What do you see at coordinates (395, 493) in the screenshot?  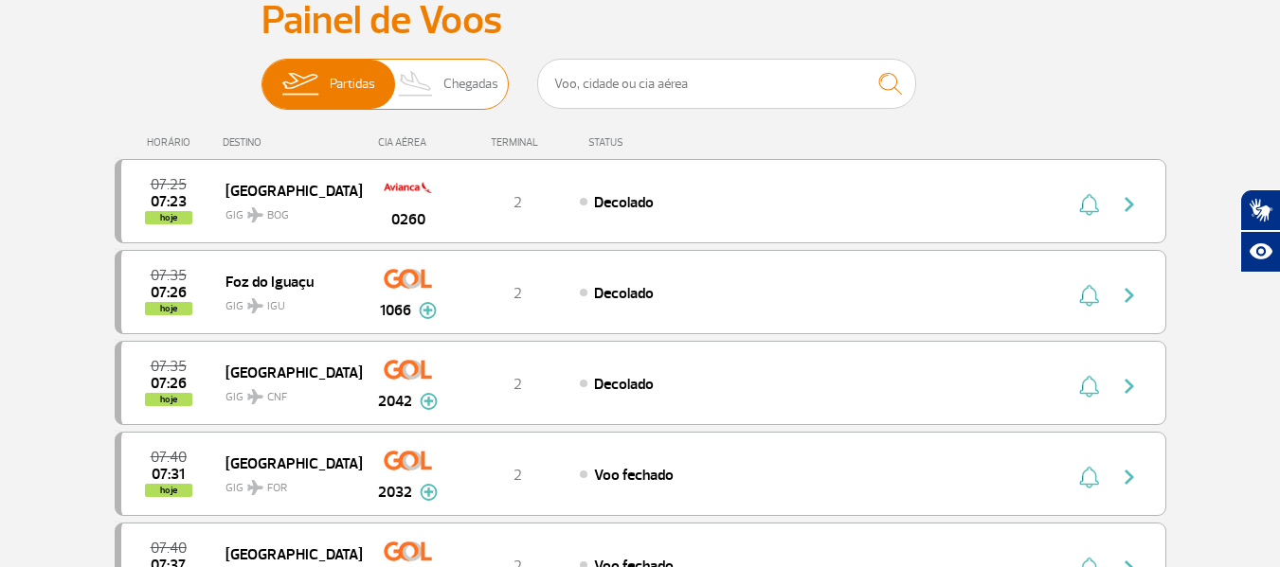 I see `span: 2032` at bounding box center [395, 493].